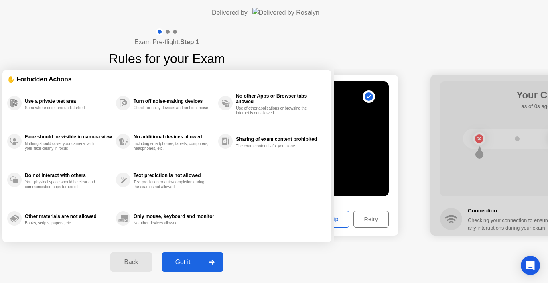 The width and height of the screenshot is (548, 283). Describe the element at coordinates (63, 185) in the screenshot. I see `div: Your physical space should be clear and communication apps turned off` at that location.